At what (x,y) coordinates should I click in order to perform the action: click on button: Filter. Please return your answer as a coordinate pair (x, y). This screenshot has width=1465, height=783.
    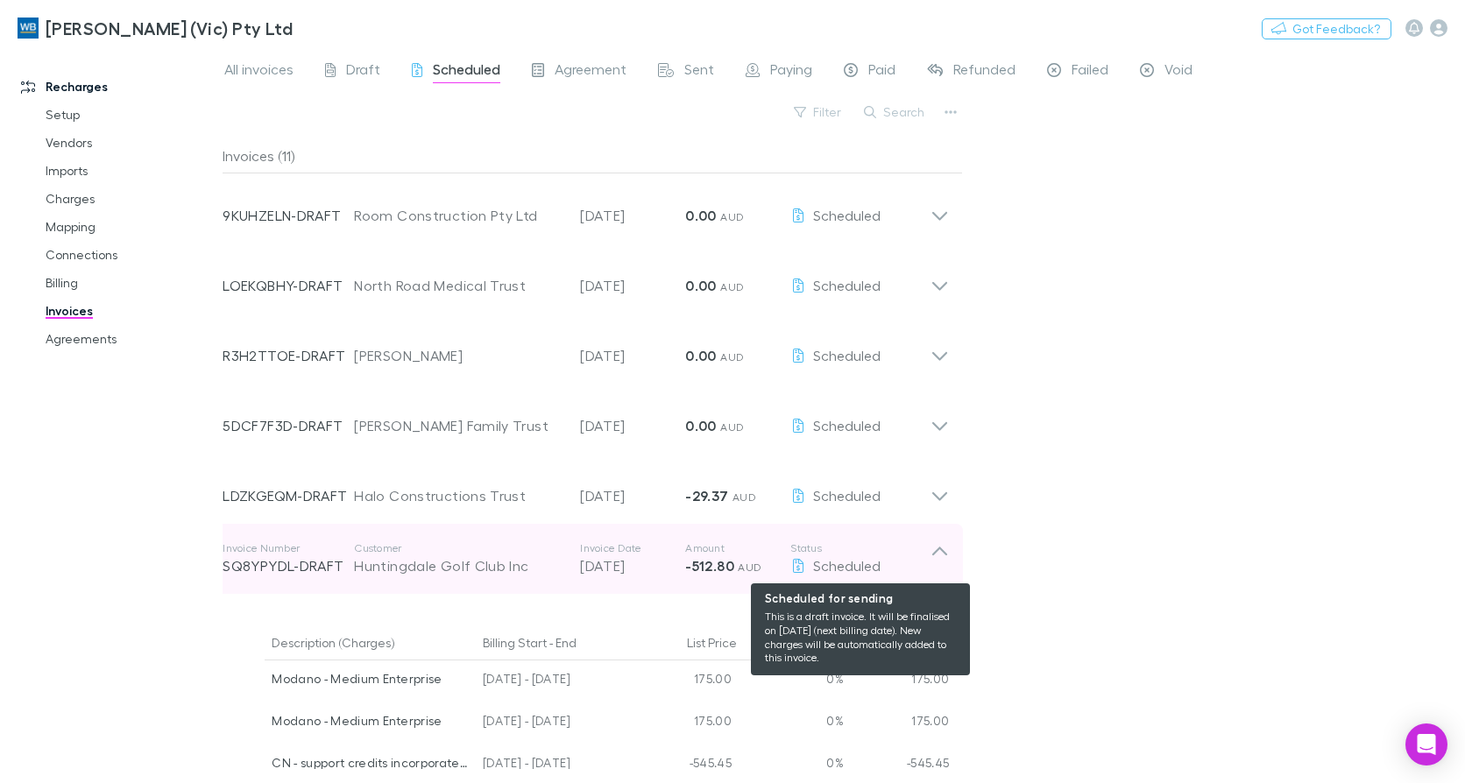
    Looking at the image, I should click on (818, 112).